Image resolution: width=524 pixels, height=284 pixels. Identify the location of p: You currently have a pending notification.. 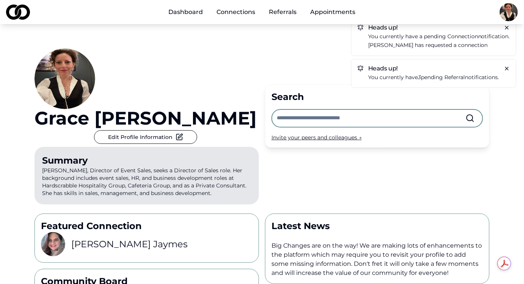
(439, 36).